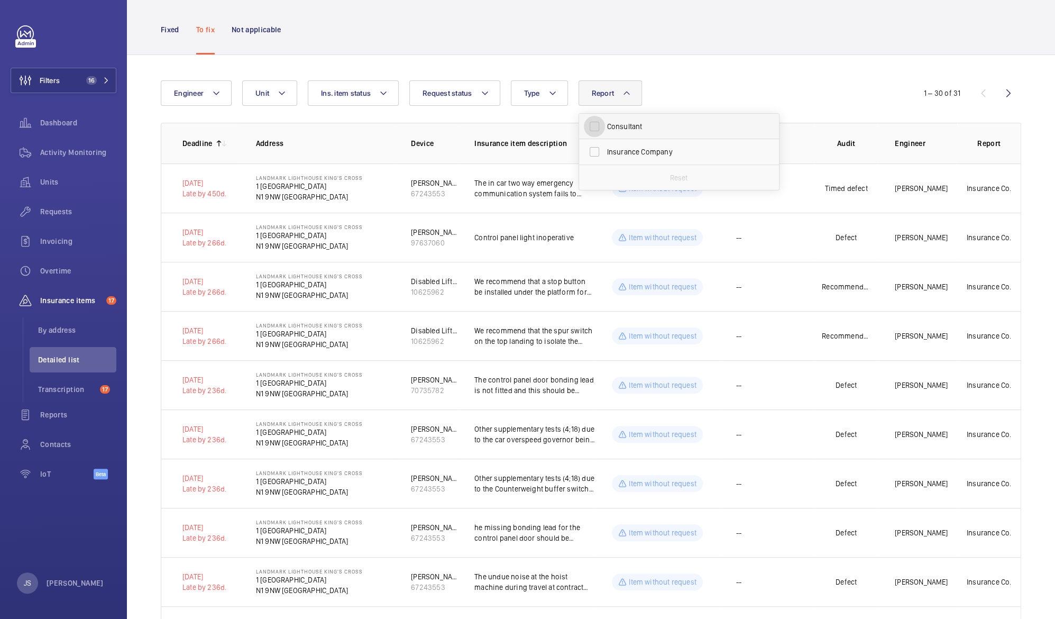  I want to click on p: Other supplementary tests (4;18) due to the car overspeed governor being inaccessible confirmatio..., so click(534, 434).